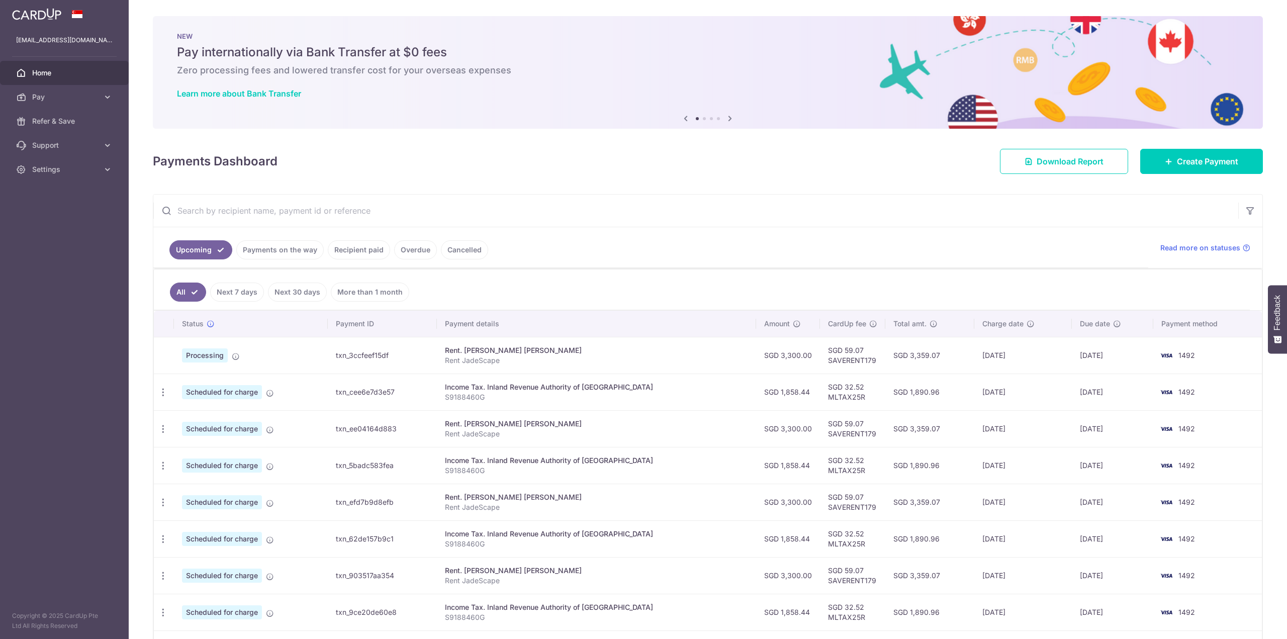 The height and width of the screenshot is (639, 1287). I want to click on th: Payment method, so click(1207, 324).